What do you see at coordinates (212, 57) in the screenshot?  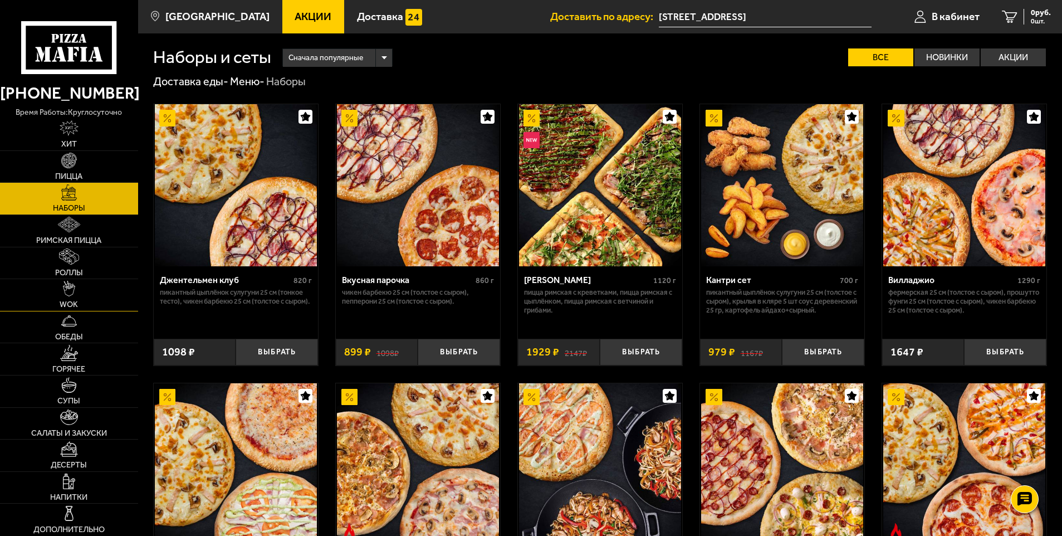 I see `h1: Наборы и сеты` at bounding box center [212, 57].